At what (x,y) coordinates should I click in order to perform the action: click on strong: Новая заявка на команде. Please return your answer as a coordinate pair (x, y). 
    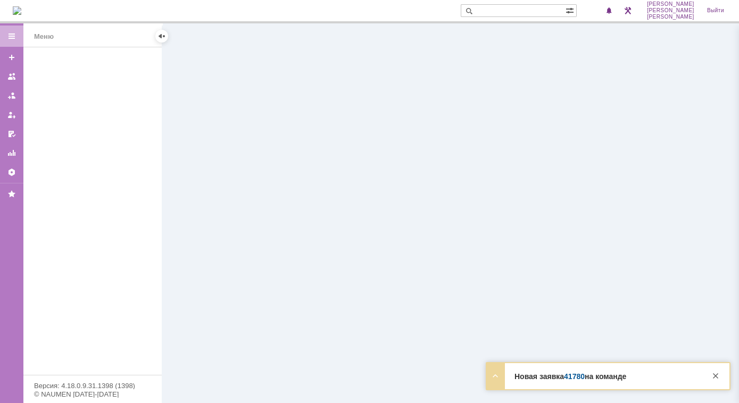
    Looking at the image, I should click on (570, 377).